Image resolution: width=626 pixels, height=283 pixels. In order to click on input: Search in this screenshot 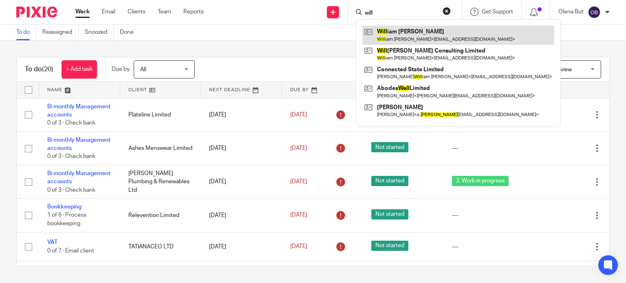, I will do `click(401, 13)`.